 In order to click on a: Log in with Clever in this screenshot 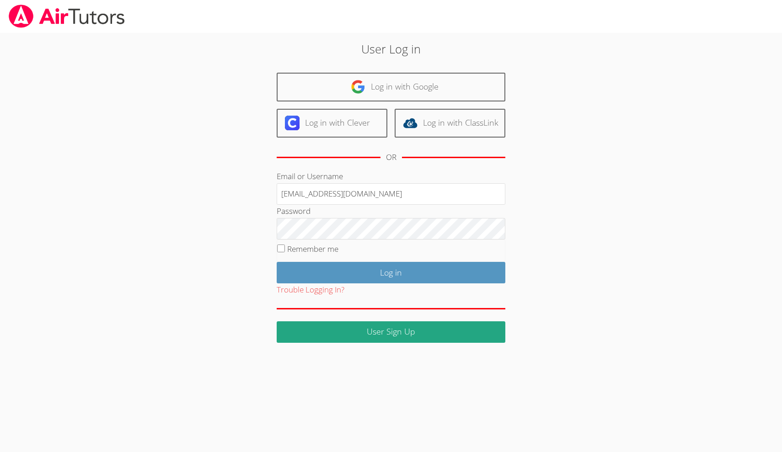, I will do `click(332, 123)`.